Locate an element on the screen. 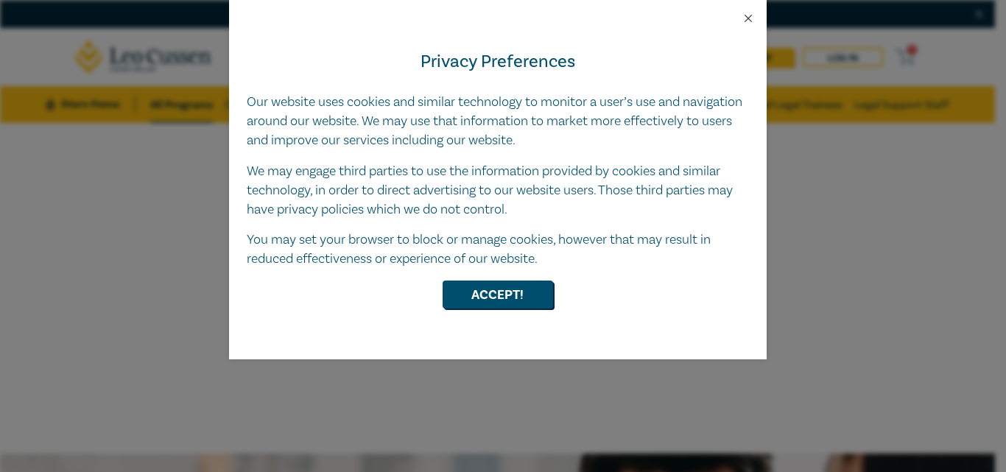 The image size is (1006, 472). button: Close is located at coordinates (748, 18).